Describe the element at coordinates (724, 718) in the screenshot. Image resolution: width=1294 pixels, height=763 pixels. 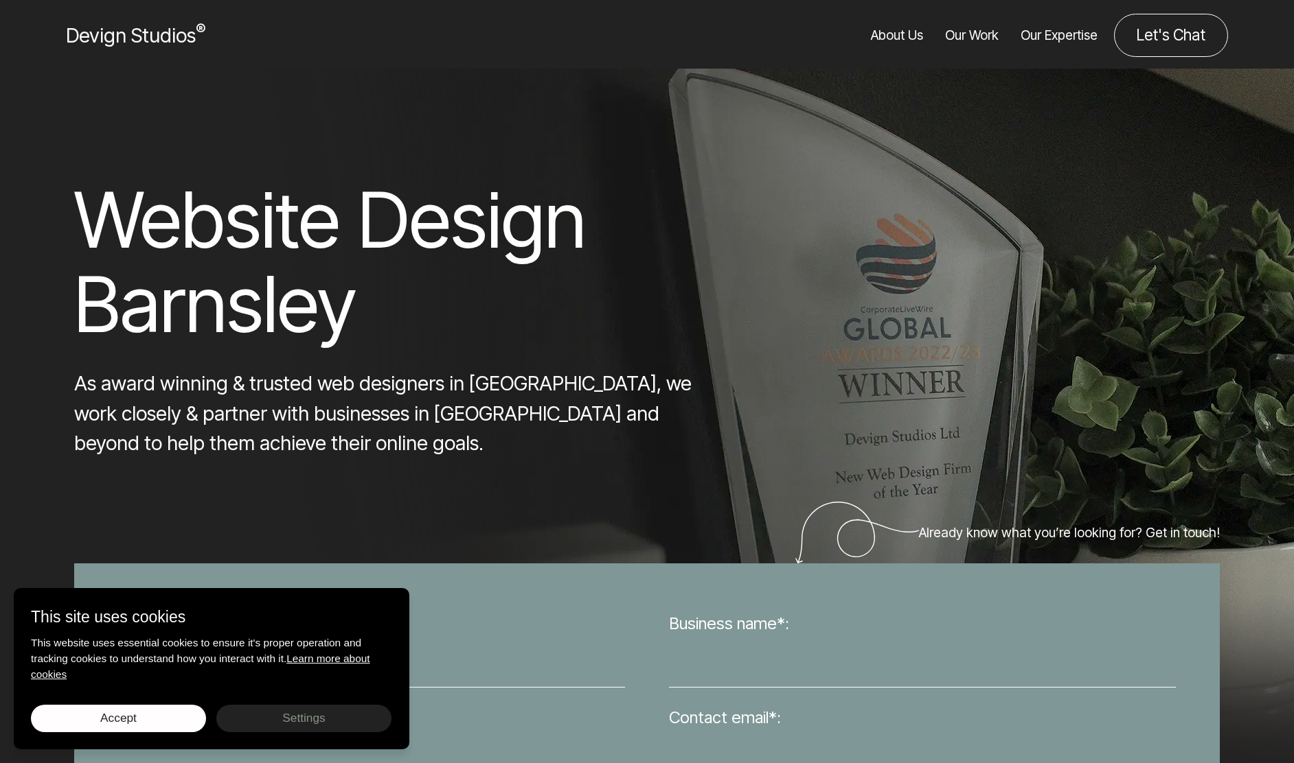
I see `label: Contact email*:` at that location.